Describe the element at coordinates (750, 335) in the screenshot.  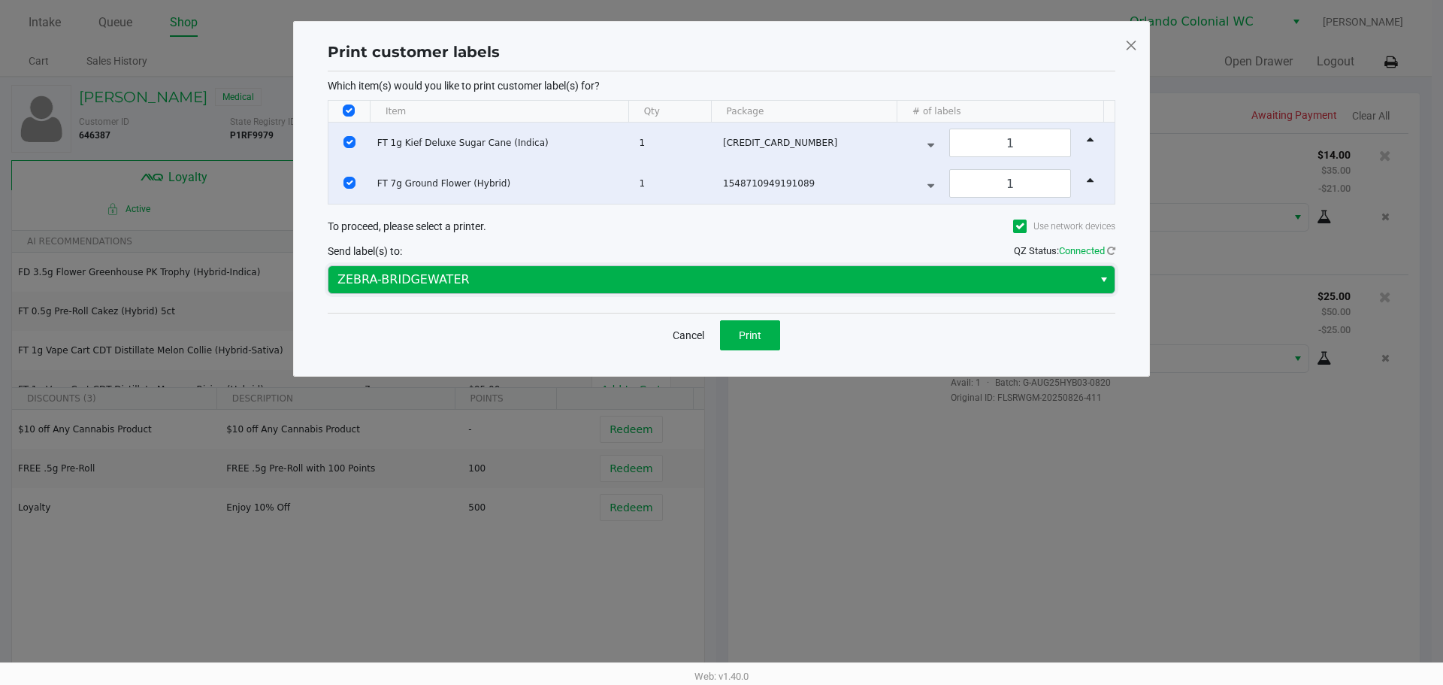
I see `span: Print` at that location.